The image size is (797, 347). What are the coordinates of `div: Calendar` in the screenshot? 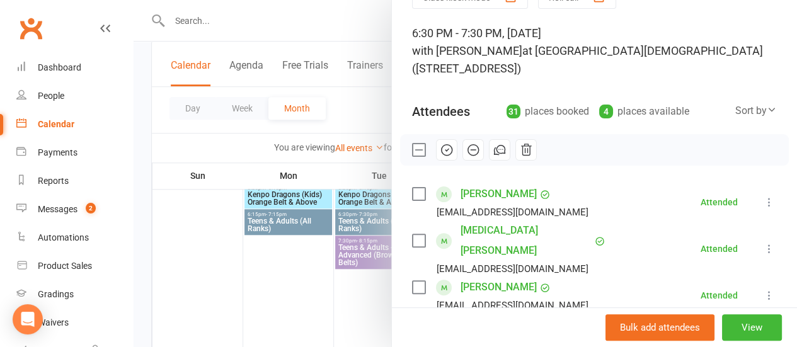 It's located at (56, 124).